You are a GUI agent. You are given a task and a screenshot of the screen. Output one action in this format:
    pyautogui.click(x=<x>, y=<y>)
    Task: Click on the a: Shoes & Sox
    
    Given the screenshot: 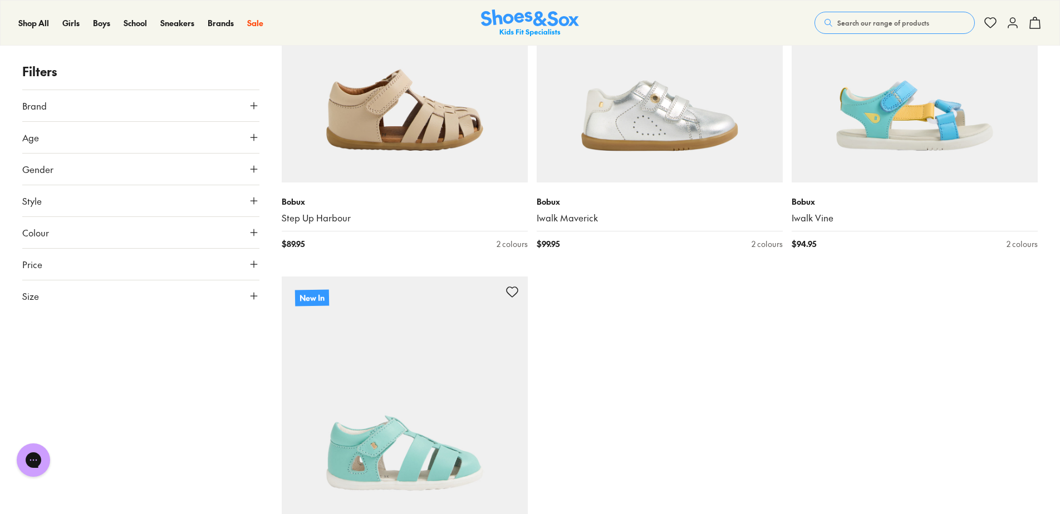 What is the action you would take?
    pyautogui.click(x=530, y=23)
    